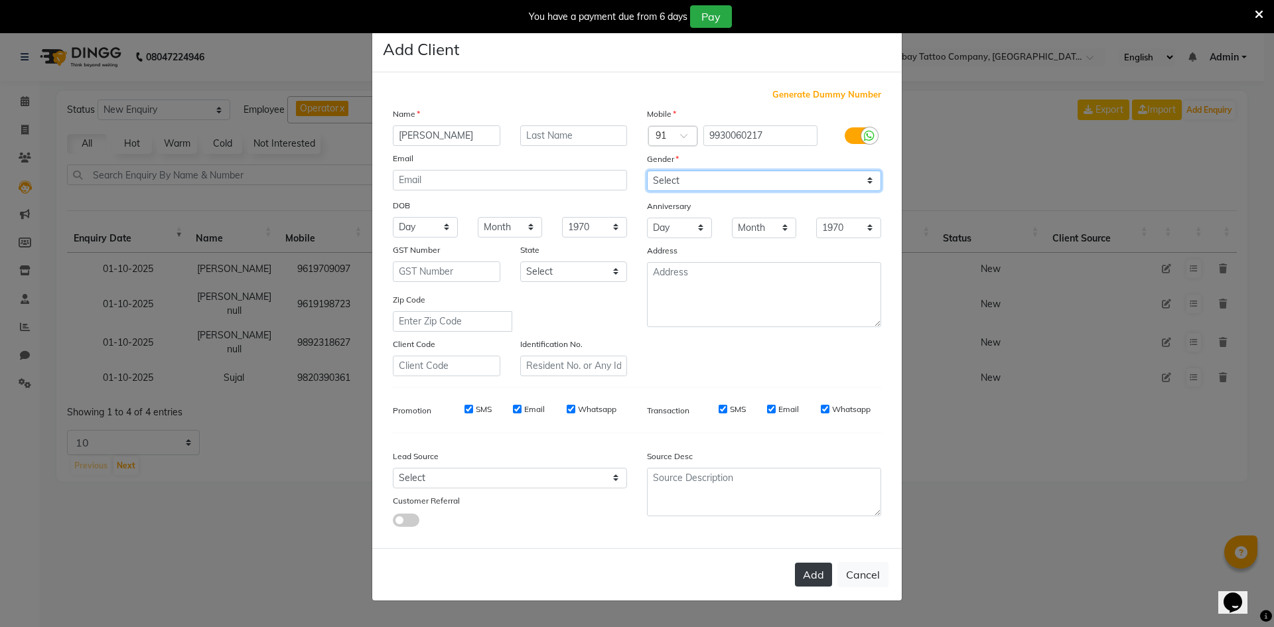  Describe the element at coordinates (574, 135) in the screenshot. I see `input: Last Name` at that location.